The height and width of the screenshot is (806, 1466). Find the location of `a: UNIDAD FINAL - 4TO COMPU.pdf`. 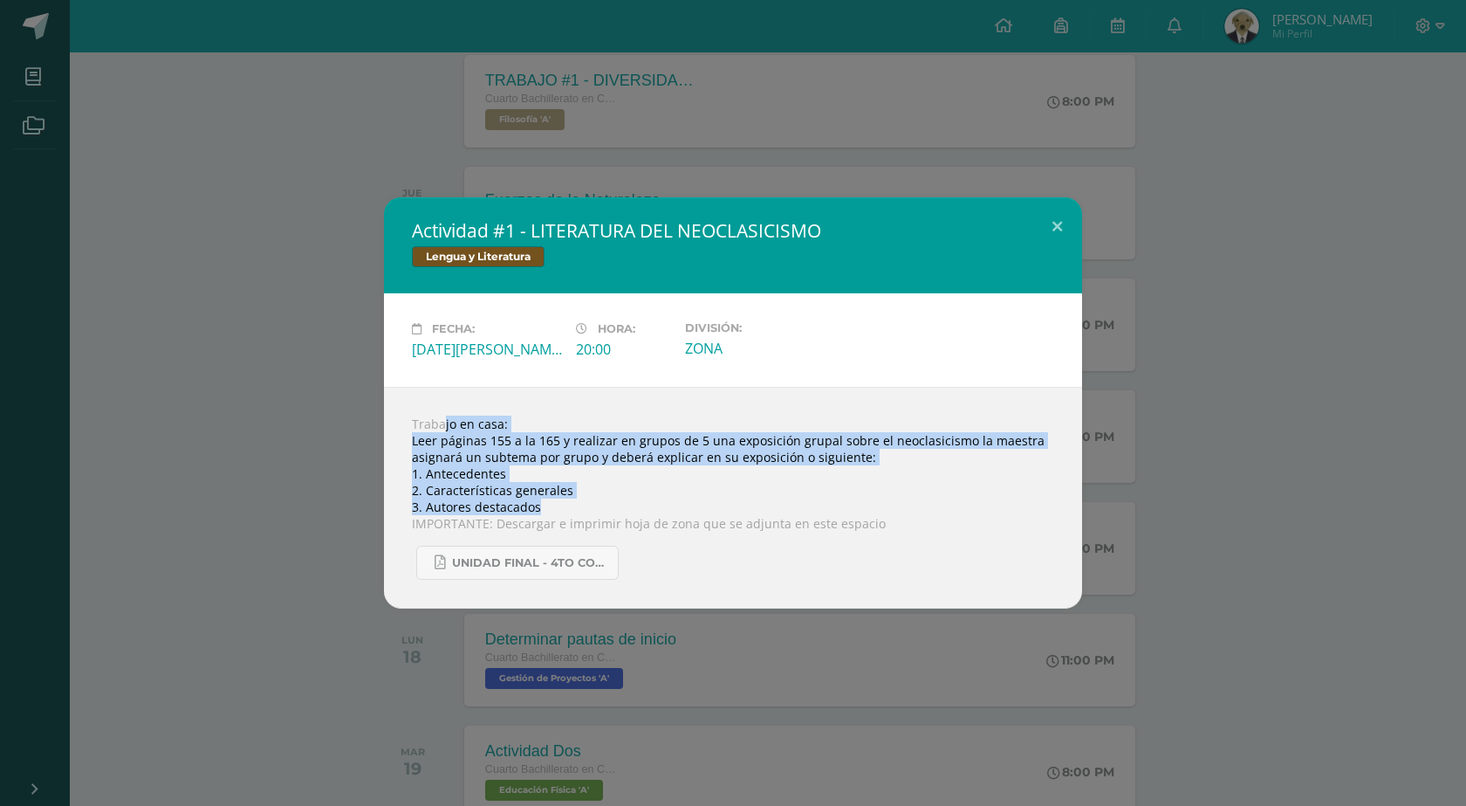

a: UNIDAD FINAL - 4TO COMPU.pdf is located at coordinates (518, 562).